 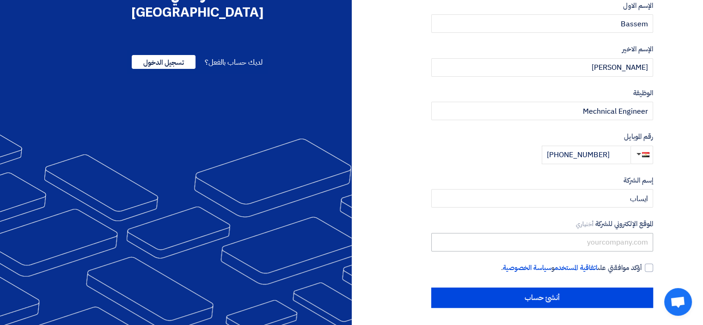 What do you see at coordinates (542, 224) in the screenshot?
I see `label: الموقع الإلكتروني للشركة` at bounding box center [542, 224].